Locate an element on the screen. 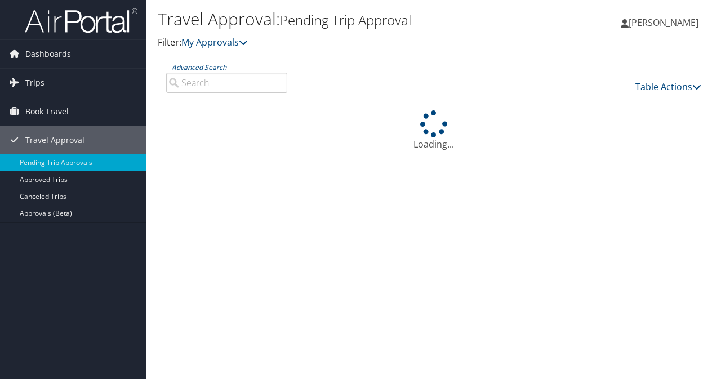 Image resolution: width=721 pixels, height=379 pixels. p: Filter: is located at coordinates (341, 43).